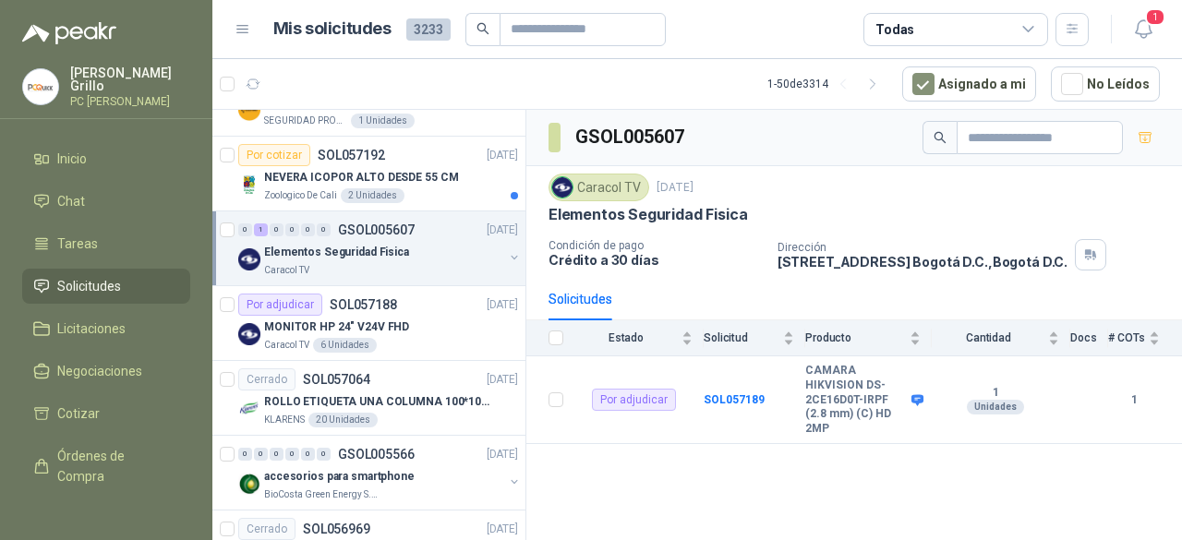 The image size is (1182, 540). Describe the element at coordinates (1127, 338) in the screenshot. I see `span: # COTs` at that location.